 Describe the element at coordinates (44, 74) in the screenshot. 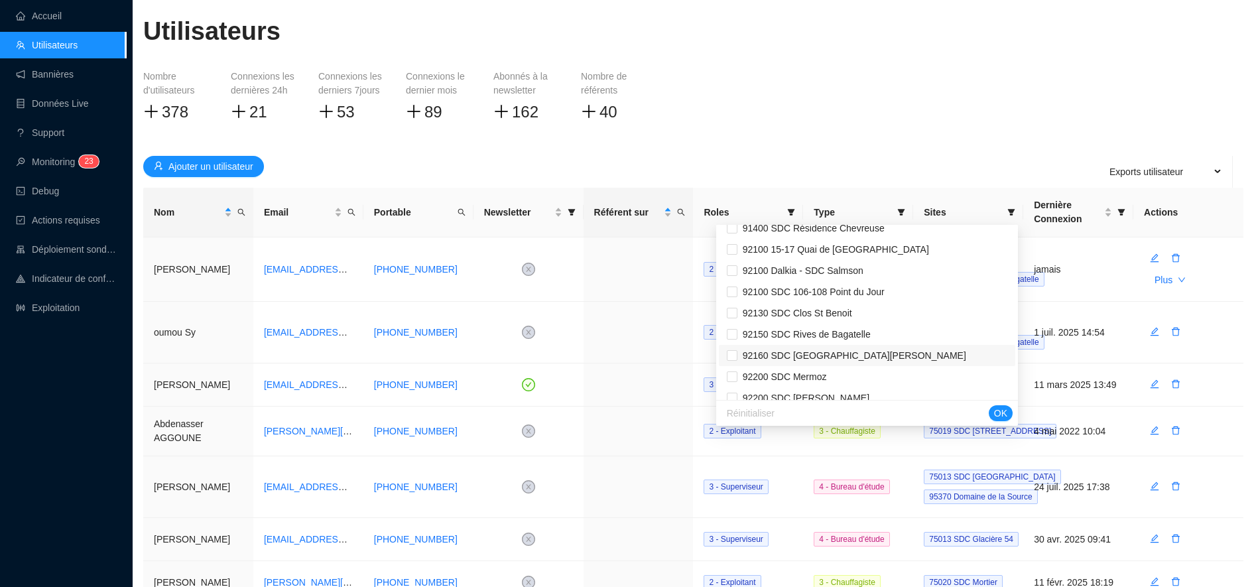

I see `a: notificationBannières` at that location.